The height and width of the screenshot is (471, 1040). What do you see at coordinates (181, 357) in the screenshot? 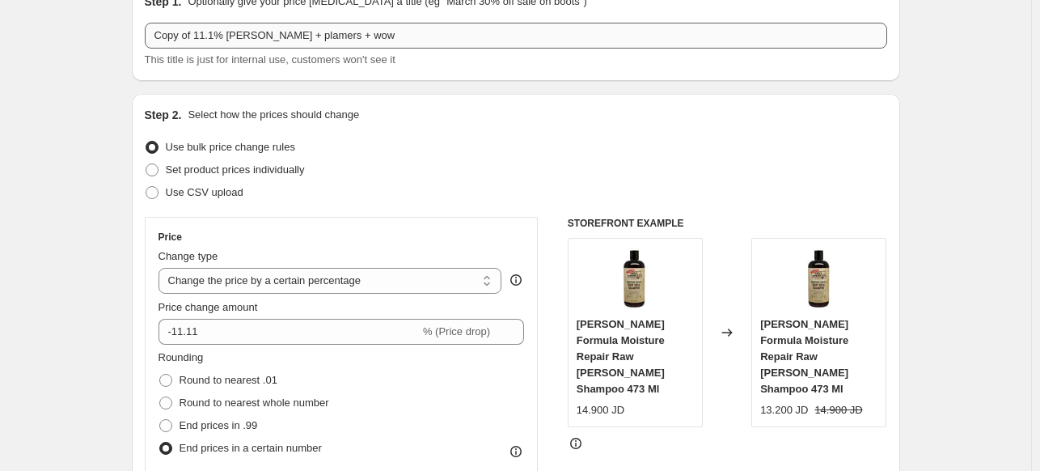
I see `span: Rounding` at bounding box center [181, 357].